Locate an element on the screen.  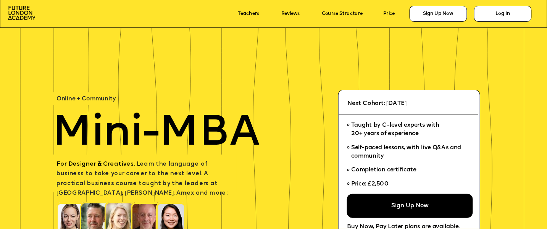
a: Reviews is located at coordinates (290, 14).